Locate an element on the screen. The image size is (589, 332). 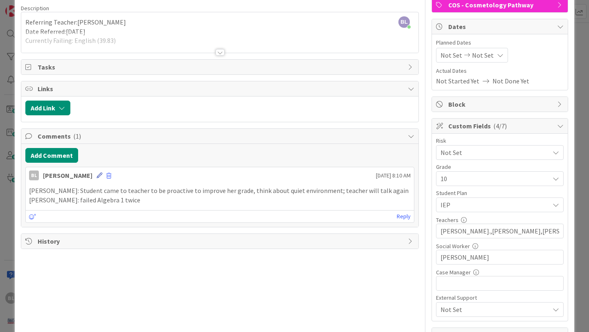
button: Add Comment is located at coordinates (52, 155).